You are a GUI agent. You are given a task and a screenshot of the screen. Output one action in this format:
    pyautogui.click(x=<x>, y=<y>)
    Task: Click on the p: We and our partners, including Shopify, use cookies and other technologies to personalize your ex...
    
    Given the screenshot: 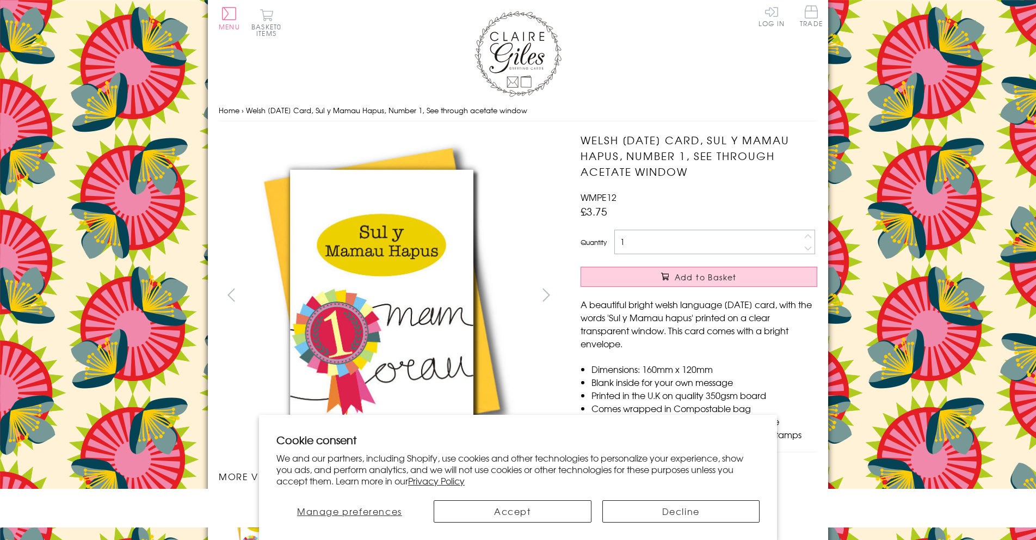 What is the action you would take?
    pyautogui.click(x=518, y=469)
    